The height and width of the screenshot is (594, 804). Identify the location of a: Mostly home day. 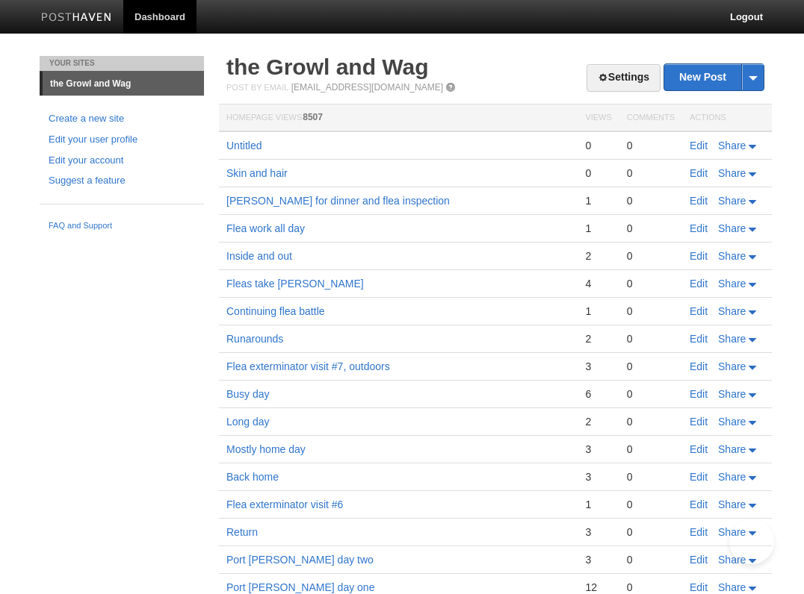
(266, 450).